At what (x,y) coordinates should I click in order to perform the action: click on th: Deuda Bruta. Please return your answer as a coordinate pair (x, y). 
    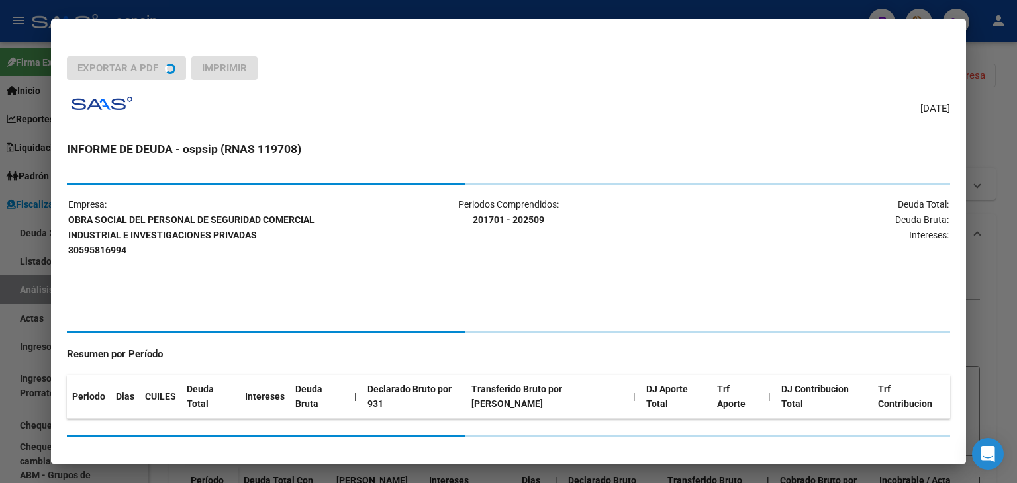
    Looking at the image, I should click on (319, 397).